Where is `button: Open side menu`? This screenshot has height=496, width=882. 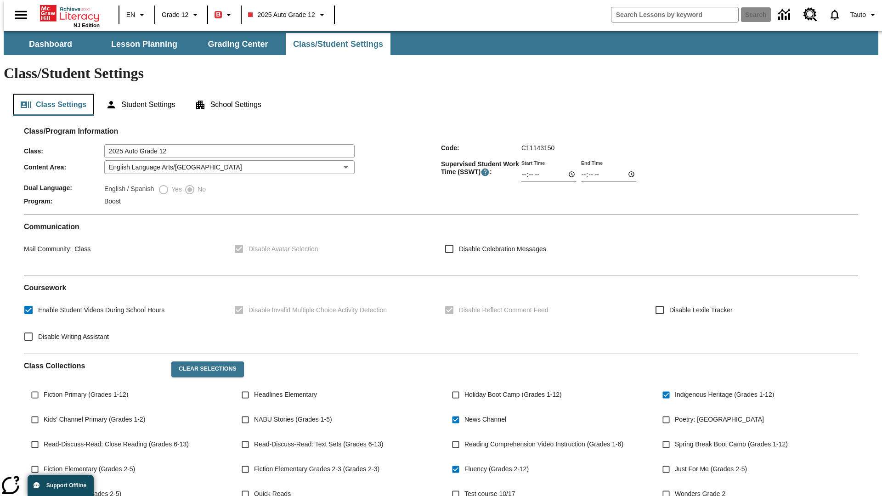 button: Open side menu is located at coordinates (21, 15).